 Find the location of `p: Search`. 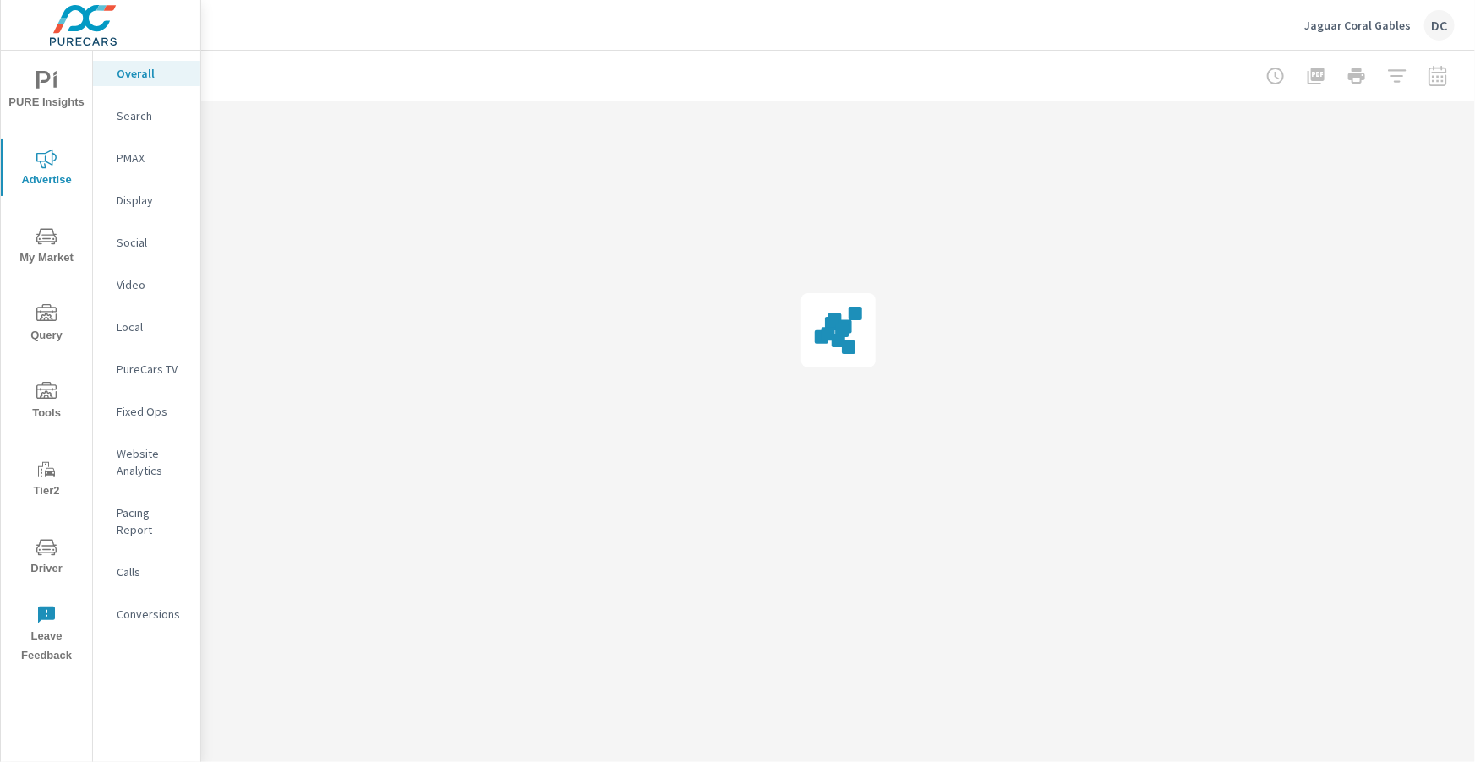

p: Search is located at coordinates (151, 116).